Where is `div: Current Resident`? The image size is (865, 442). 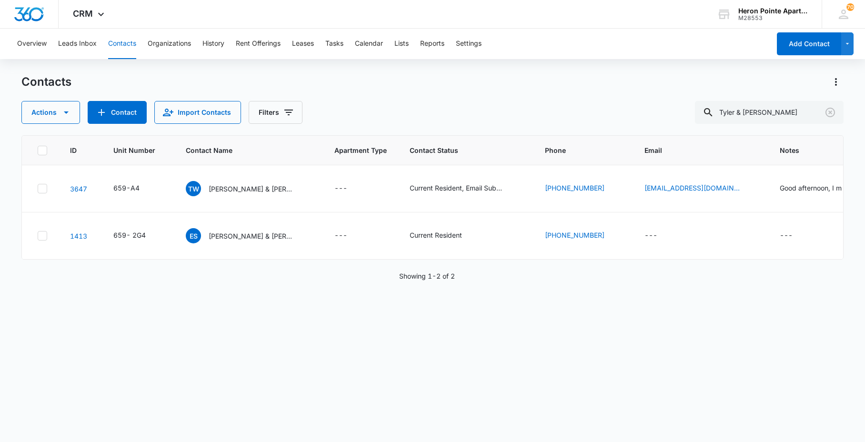
div: Current Resident is located at coordinates (436, 235).